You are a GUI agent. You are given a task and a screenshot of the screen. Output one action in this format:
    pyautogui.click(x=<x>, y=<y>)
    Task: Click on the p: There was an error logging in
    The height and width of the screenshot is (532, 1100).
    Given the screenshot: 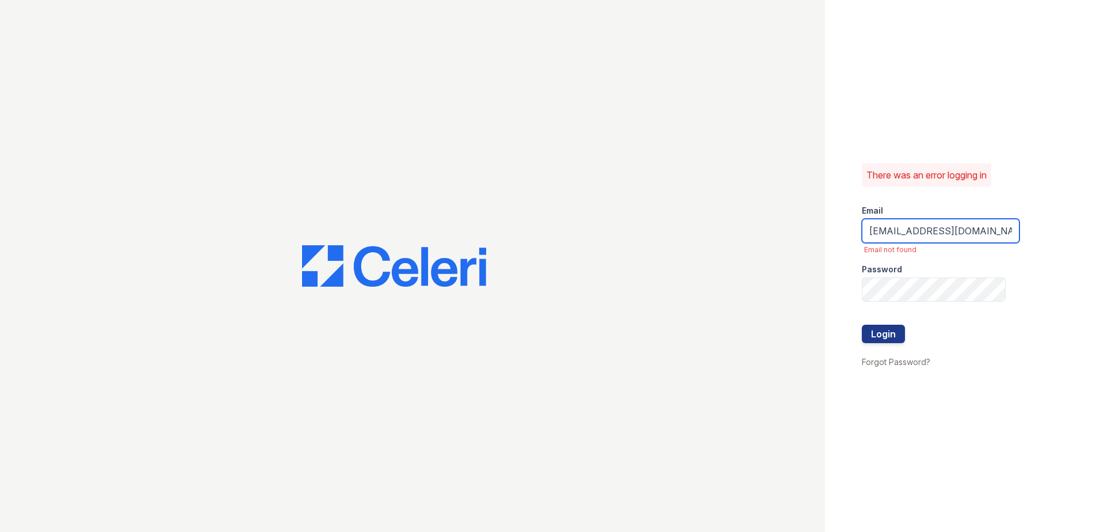 What is the action you would take?
    pyautogui.click(x=926, y=175)
    